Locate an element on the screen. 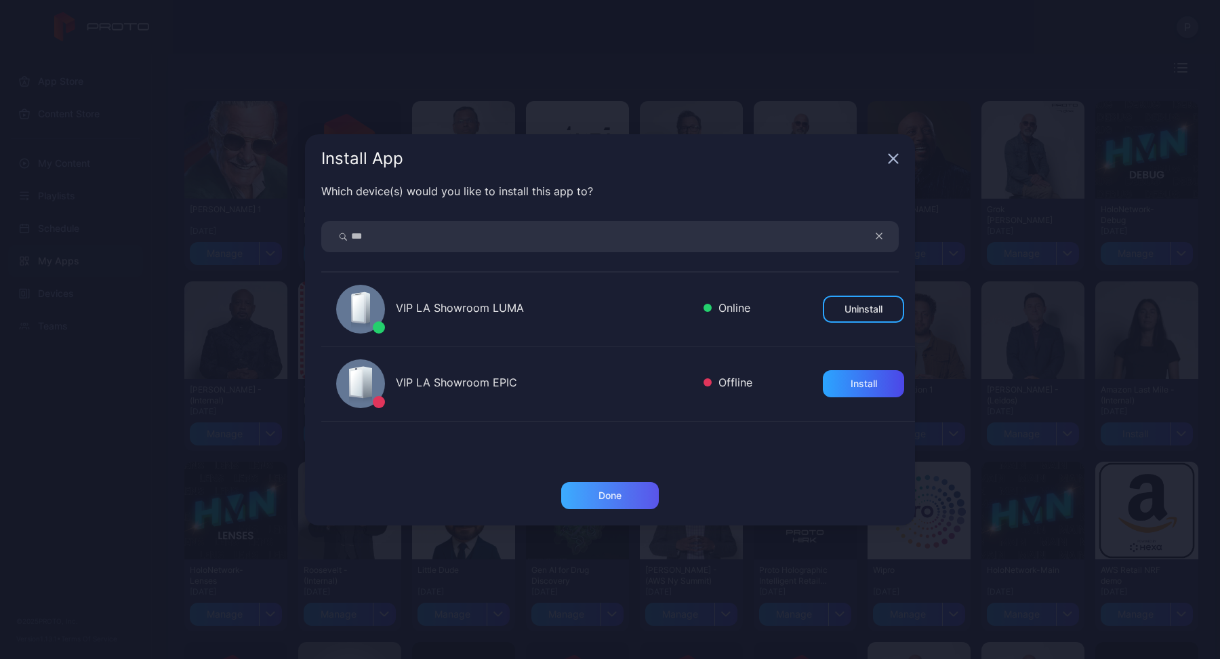 The image size is (1220, 659). div: Install App is located at coordinates (602, 159).